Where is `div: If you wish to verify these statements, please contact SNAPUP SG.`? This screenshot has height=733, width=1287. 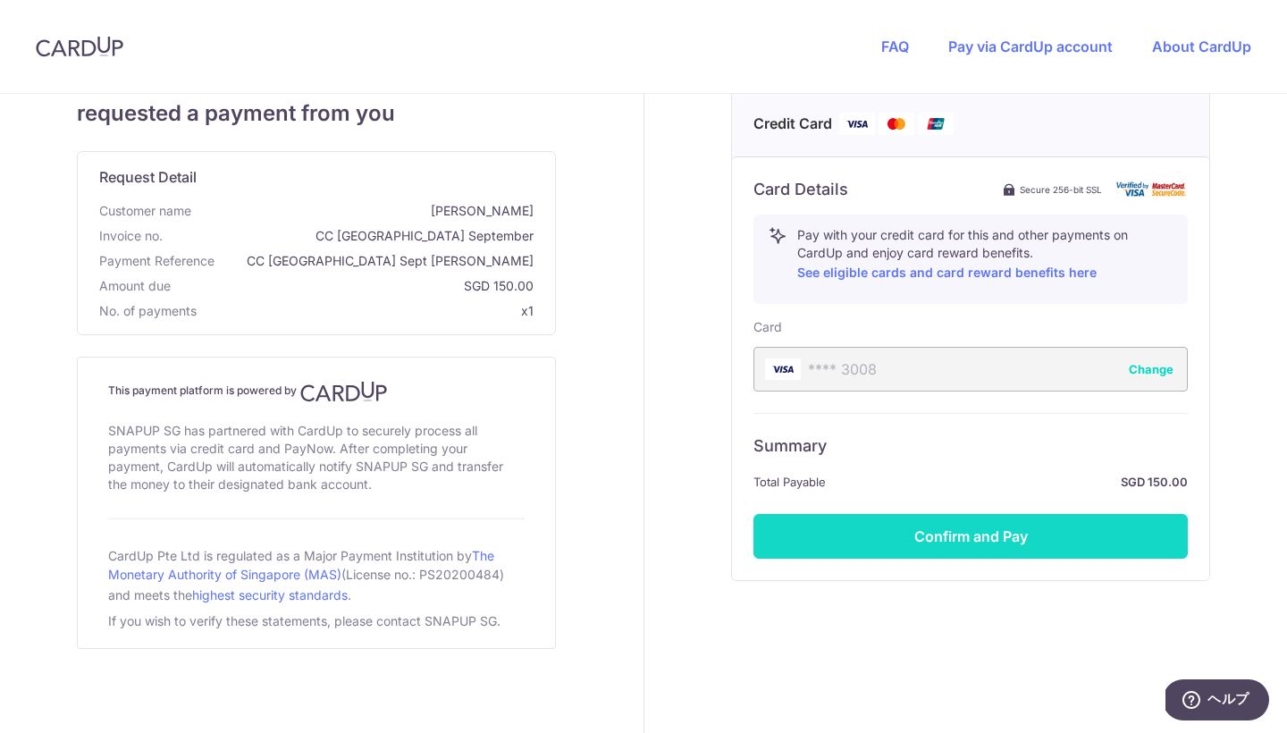
div: If you wish to verify these statements, please contact SNAPUP SG. is located at coordinates (306, 621).